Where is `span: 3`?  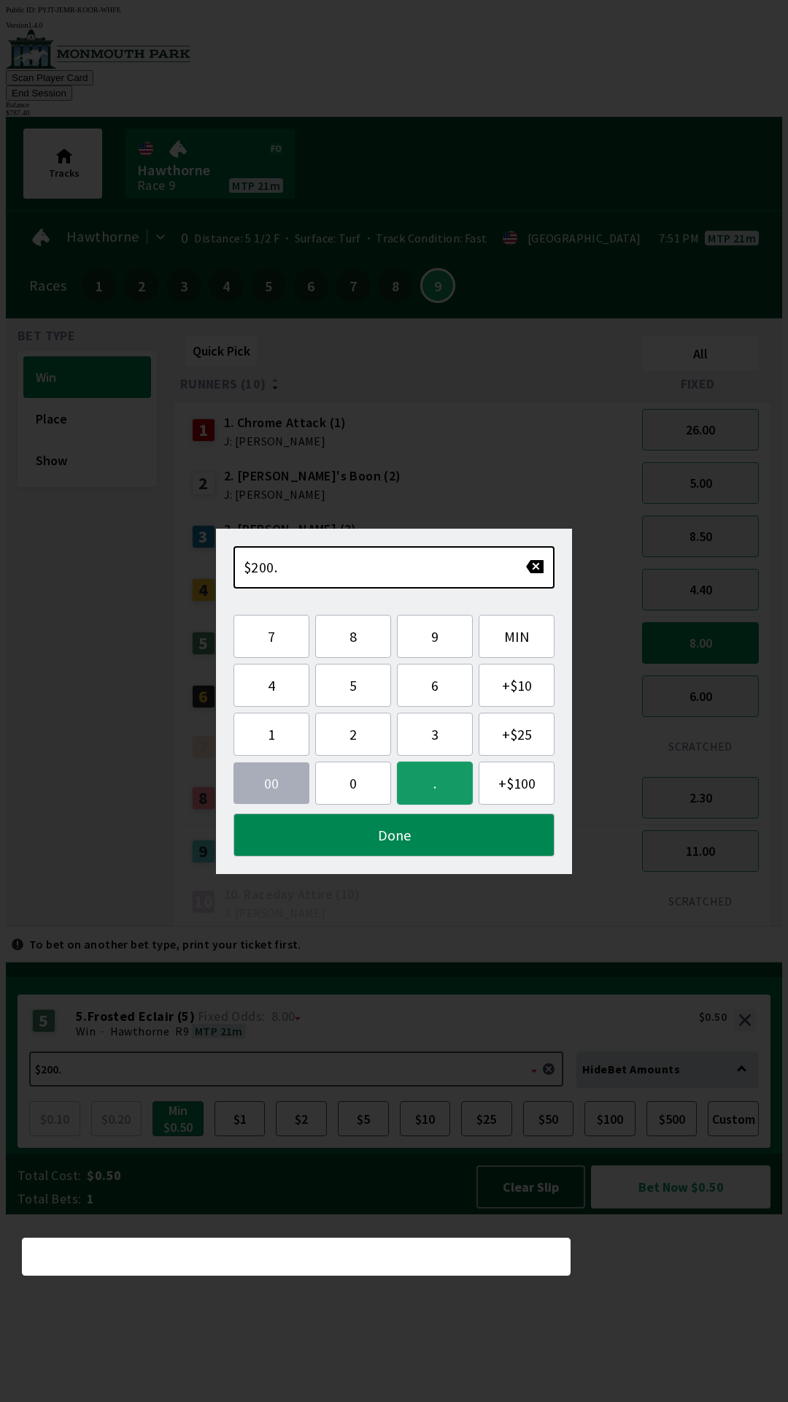
span: 3 is located at coordinates (435, 734).